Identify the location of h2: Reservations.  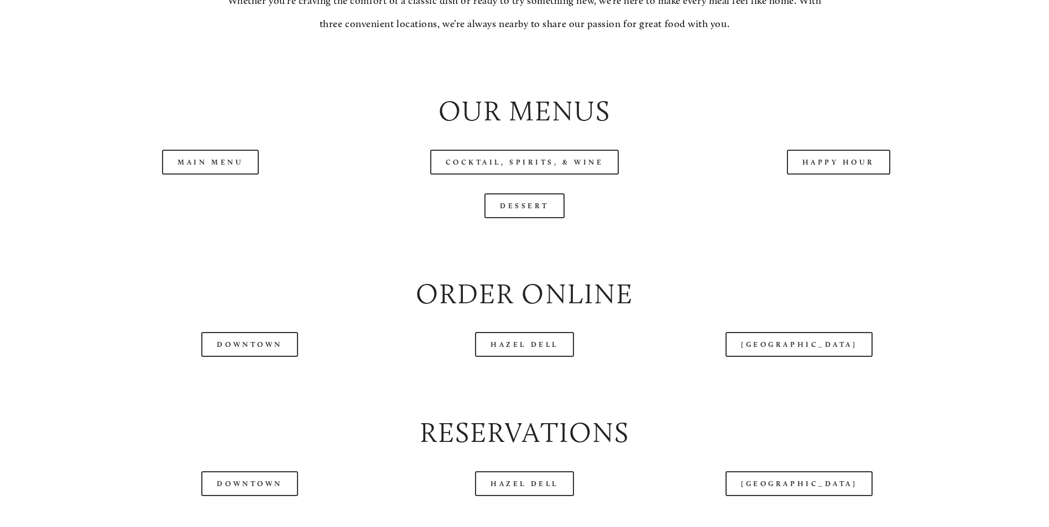
(524, 433).